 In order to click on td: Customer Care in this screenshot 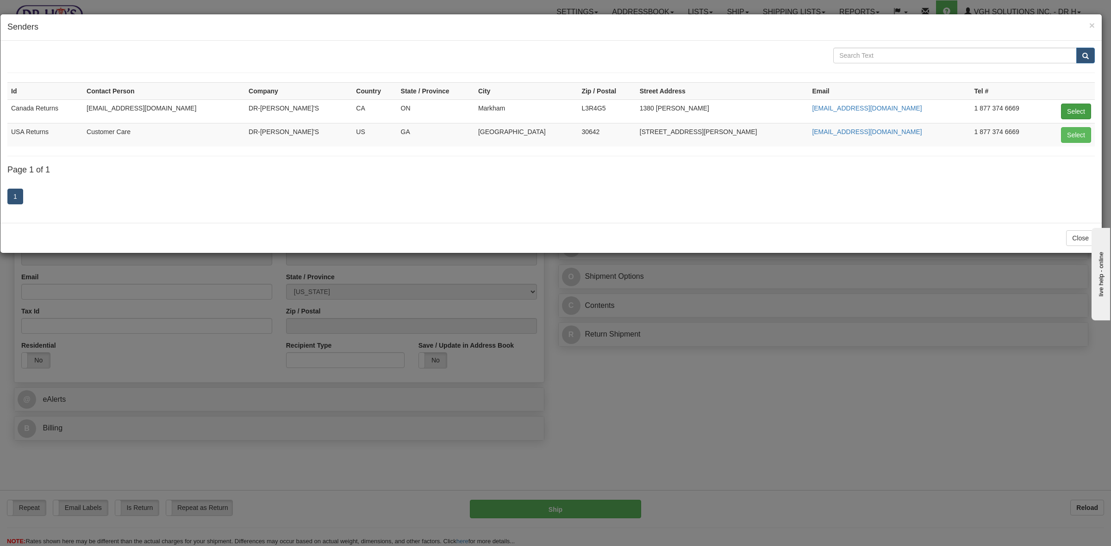, I will do `click(164, 135)`.